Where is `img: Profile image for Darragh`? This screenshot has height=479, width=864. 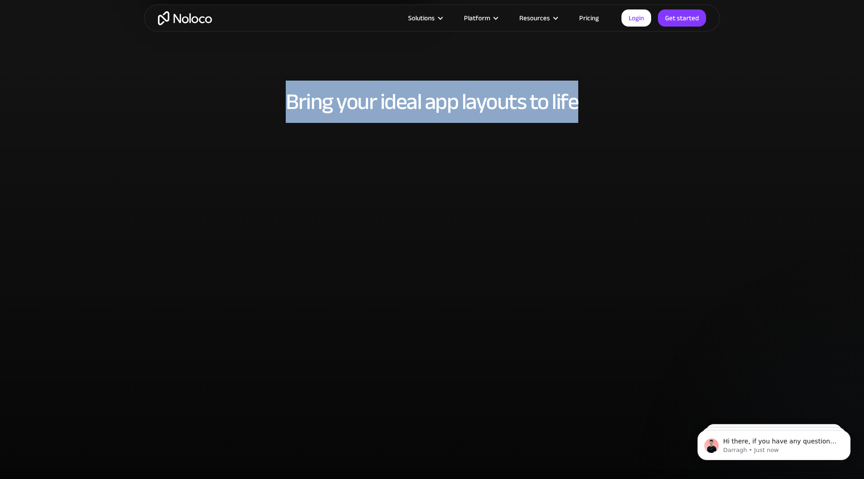
img: Profile image for Darragh is located at coordinates (27, 34).